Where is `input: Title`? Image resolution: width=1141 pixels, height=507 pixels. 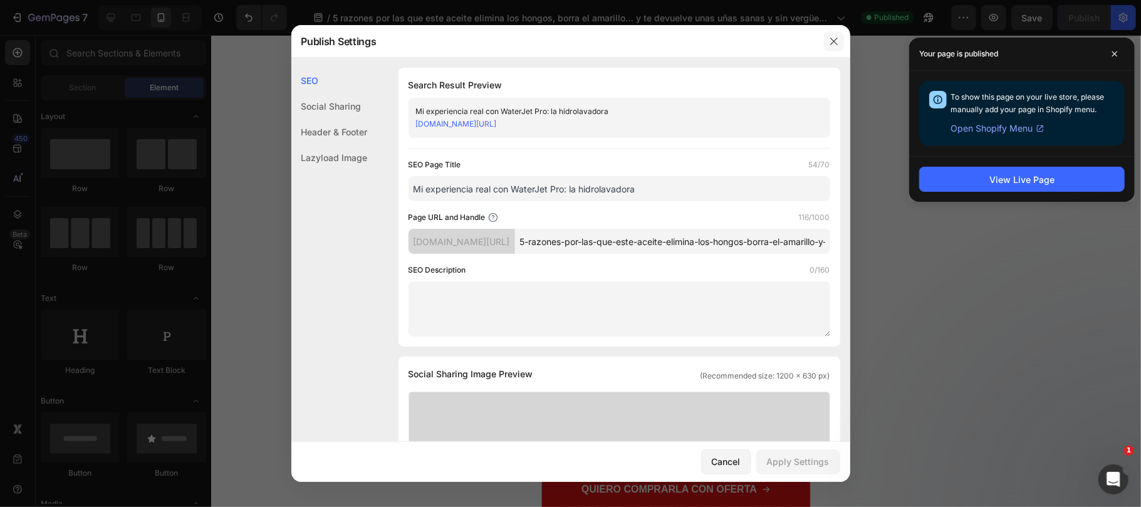 input: Title is located at coordinates (619, 189).